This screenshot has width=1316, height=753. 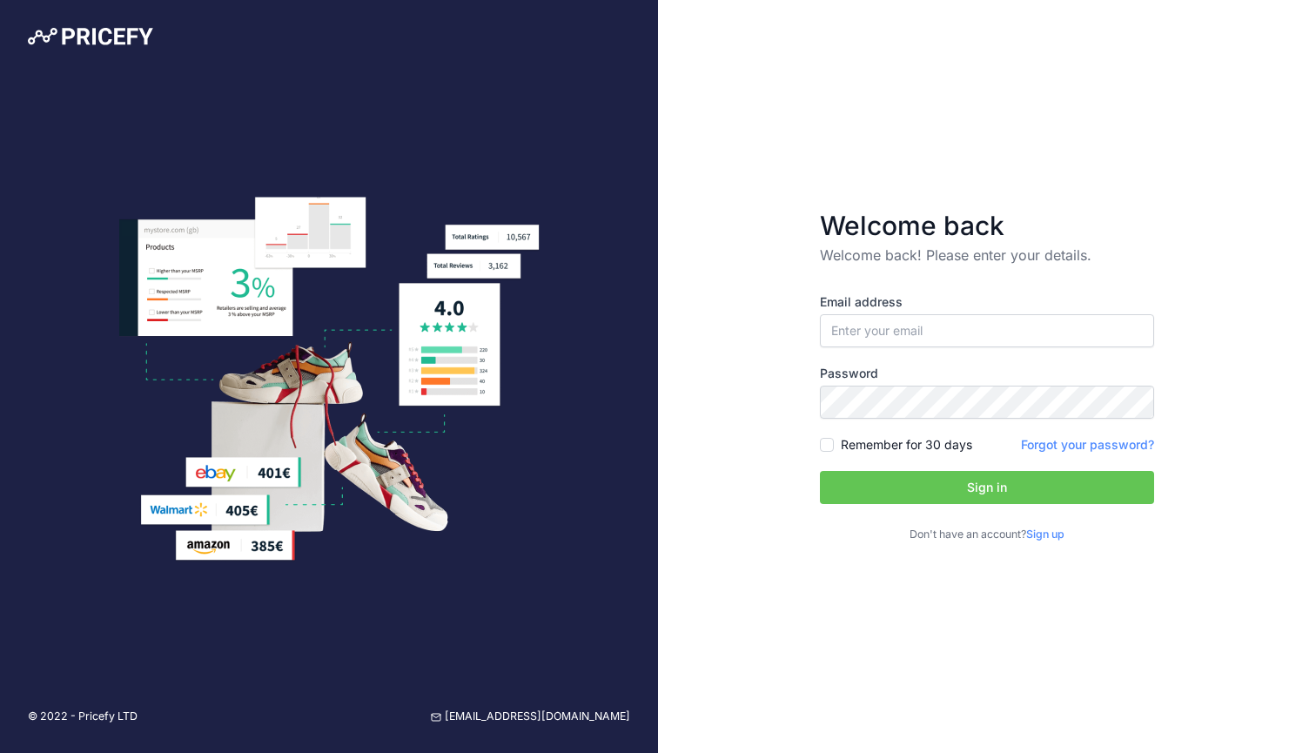 What do you see at coordinates (1087, 444) in the screenshot?
I see `a: Forgot your password?` at bounding box center [1087, 444].